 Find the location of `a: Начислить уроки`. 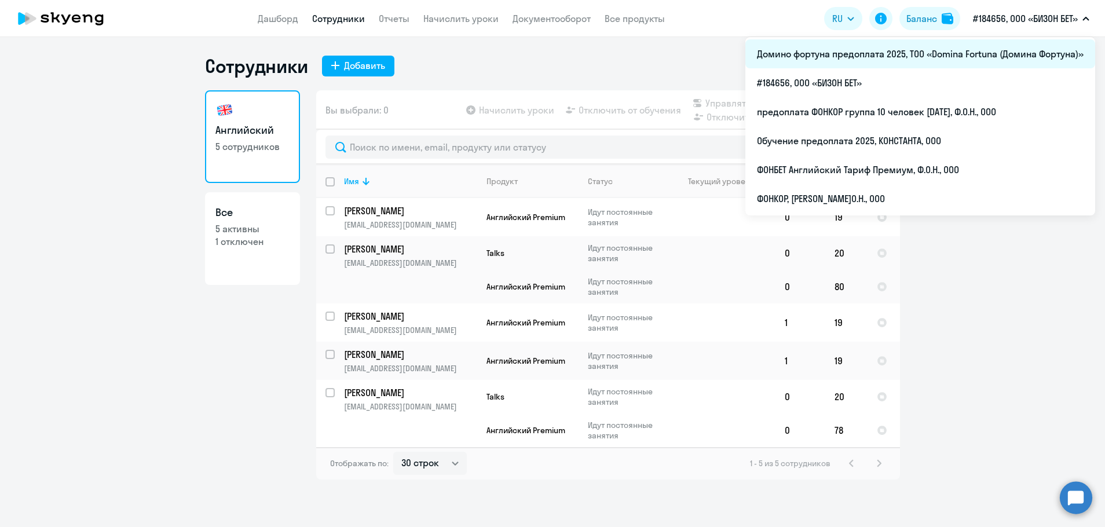

a: Начислить уроки is located at coordinates (461, 19).